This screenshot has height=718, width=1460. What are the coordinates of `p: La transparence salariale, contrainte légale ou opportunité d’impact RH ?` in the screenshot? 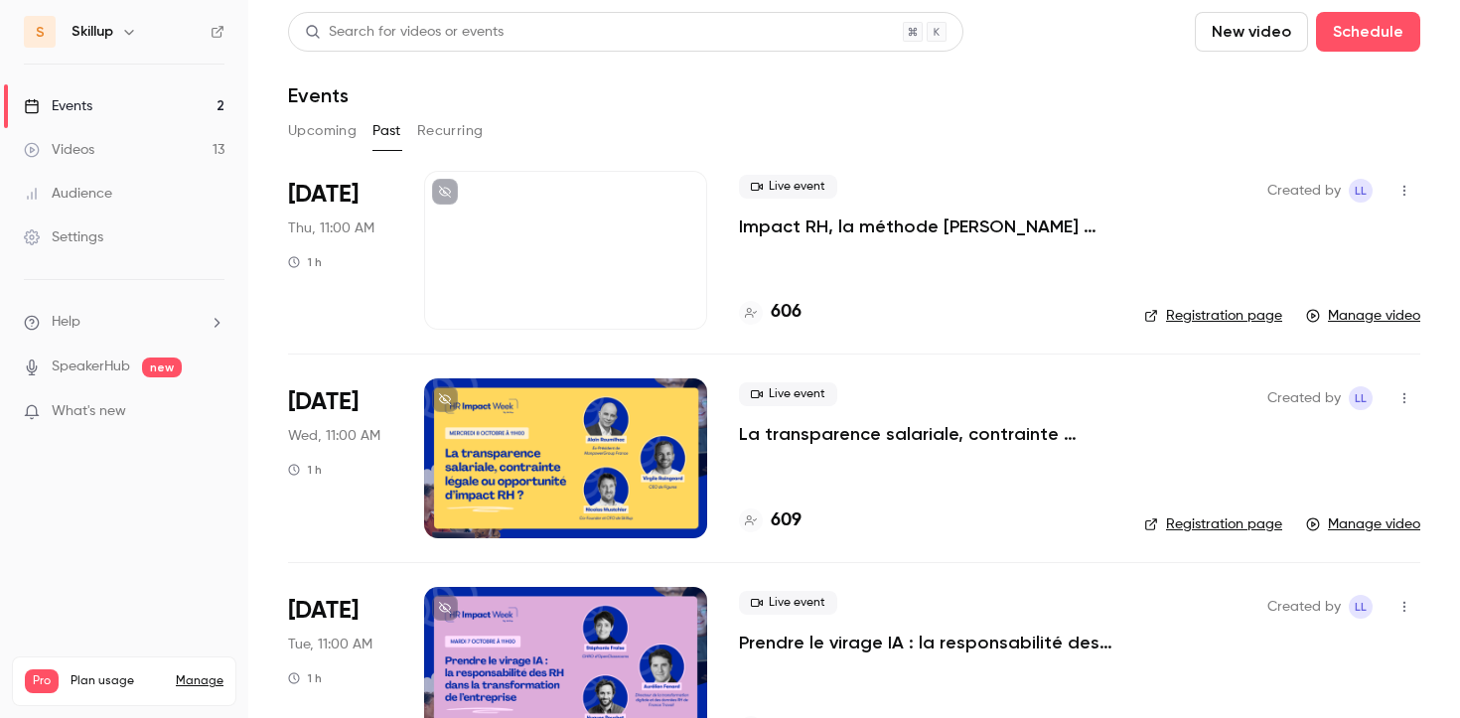 It's located at (926, 434).